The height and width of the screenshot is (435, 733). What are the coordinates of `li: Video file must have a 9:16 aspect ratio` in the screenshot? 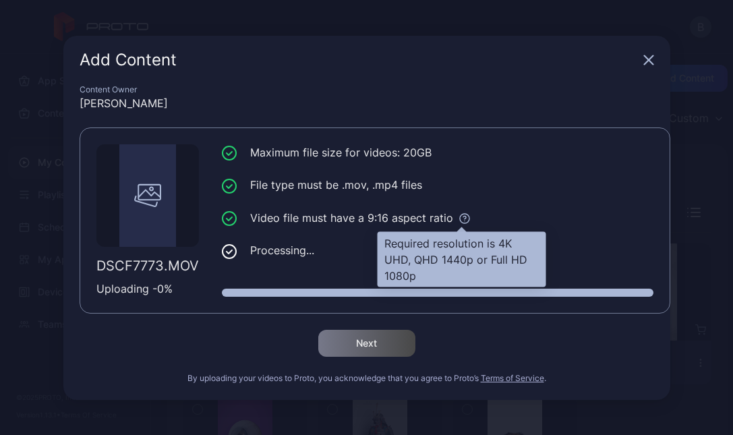 It's located at (438, 218).